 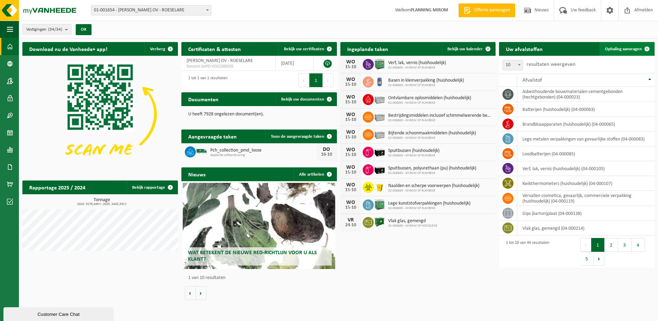 I want to click on button: Vestigingen(34/34), so click(x=47, y=29).